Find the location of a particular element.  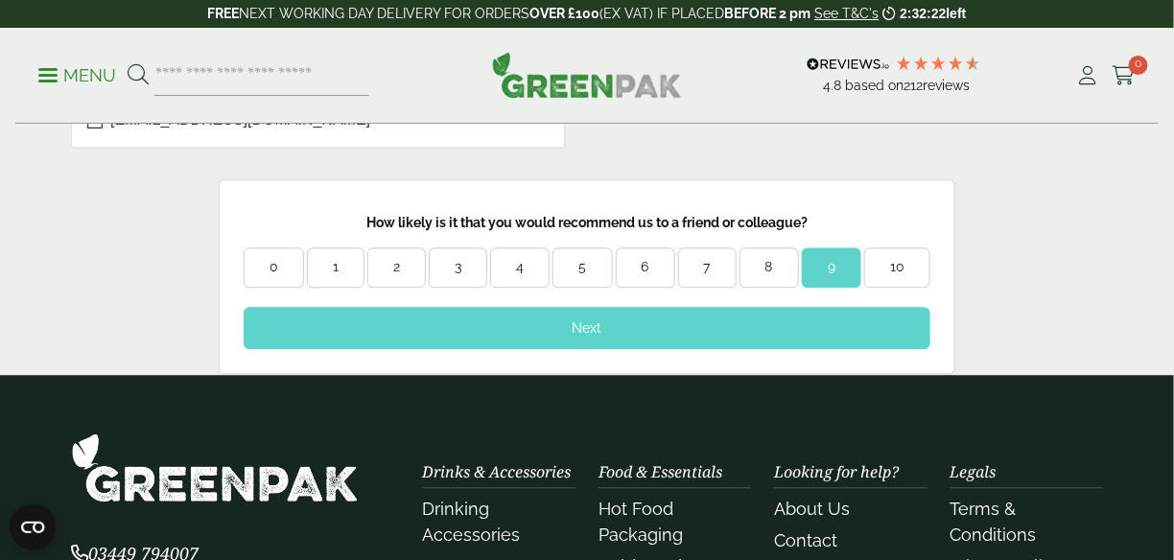

div: 4 is located at coordinates (520, 268).